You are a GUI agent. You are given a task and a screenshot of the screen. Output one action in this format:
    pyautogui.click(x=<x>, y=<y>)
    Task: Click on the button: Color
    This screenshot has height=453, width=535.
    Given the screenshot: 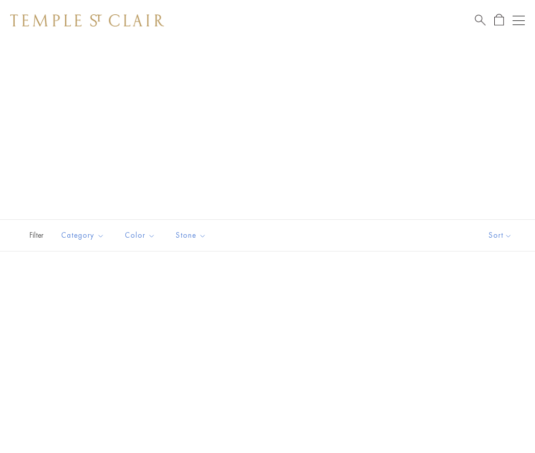 What is the action you would take?
    pyautogui.click(x=140, y=235)
    